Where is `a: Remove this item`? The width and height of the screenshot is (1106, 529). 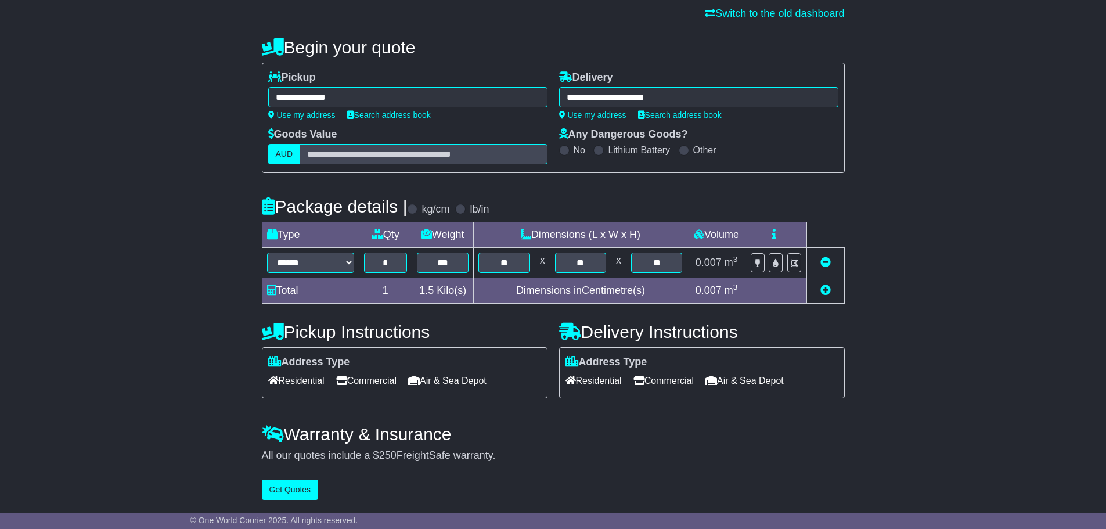
a: Remove this item is located at coordinates (825, 262).